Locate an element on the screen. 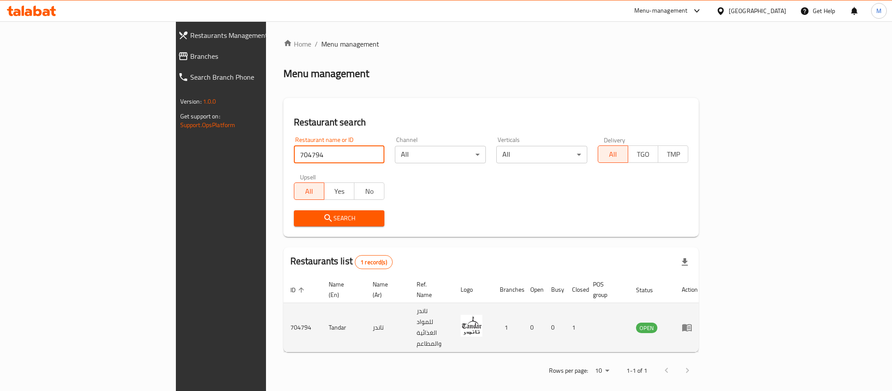  span: 1.0.0 is located at coordinates (209, 101).